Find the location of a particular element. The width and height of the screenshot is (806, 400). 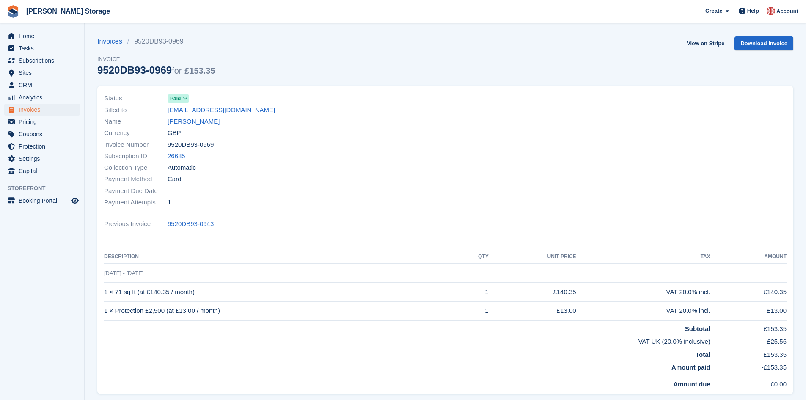

span: Analytics is located at coordinates (44, 97).